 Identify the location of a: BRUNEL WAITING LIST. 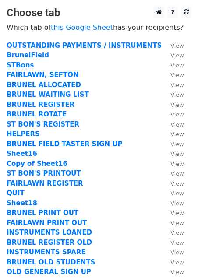
(48, 95).